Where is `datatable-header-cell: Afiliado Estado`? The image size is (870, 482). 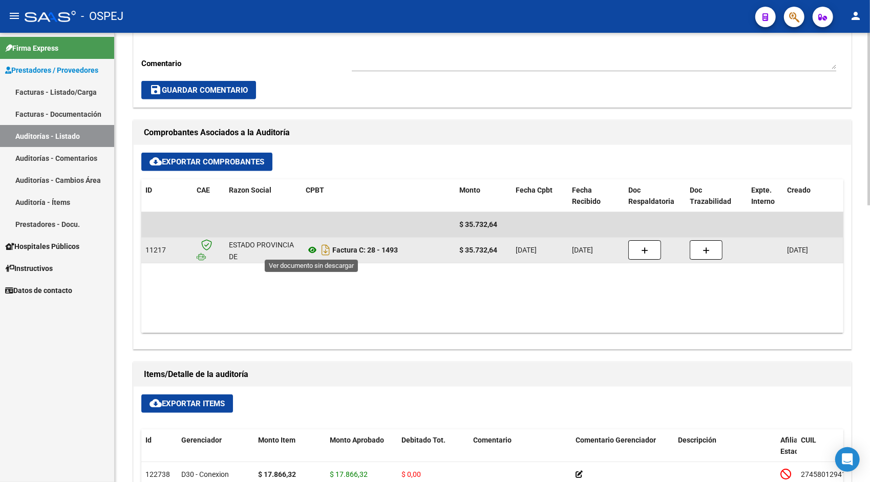
datatable-header-cell: Afiliado Estado is located at coordinates (787, 452).